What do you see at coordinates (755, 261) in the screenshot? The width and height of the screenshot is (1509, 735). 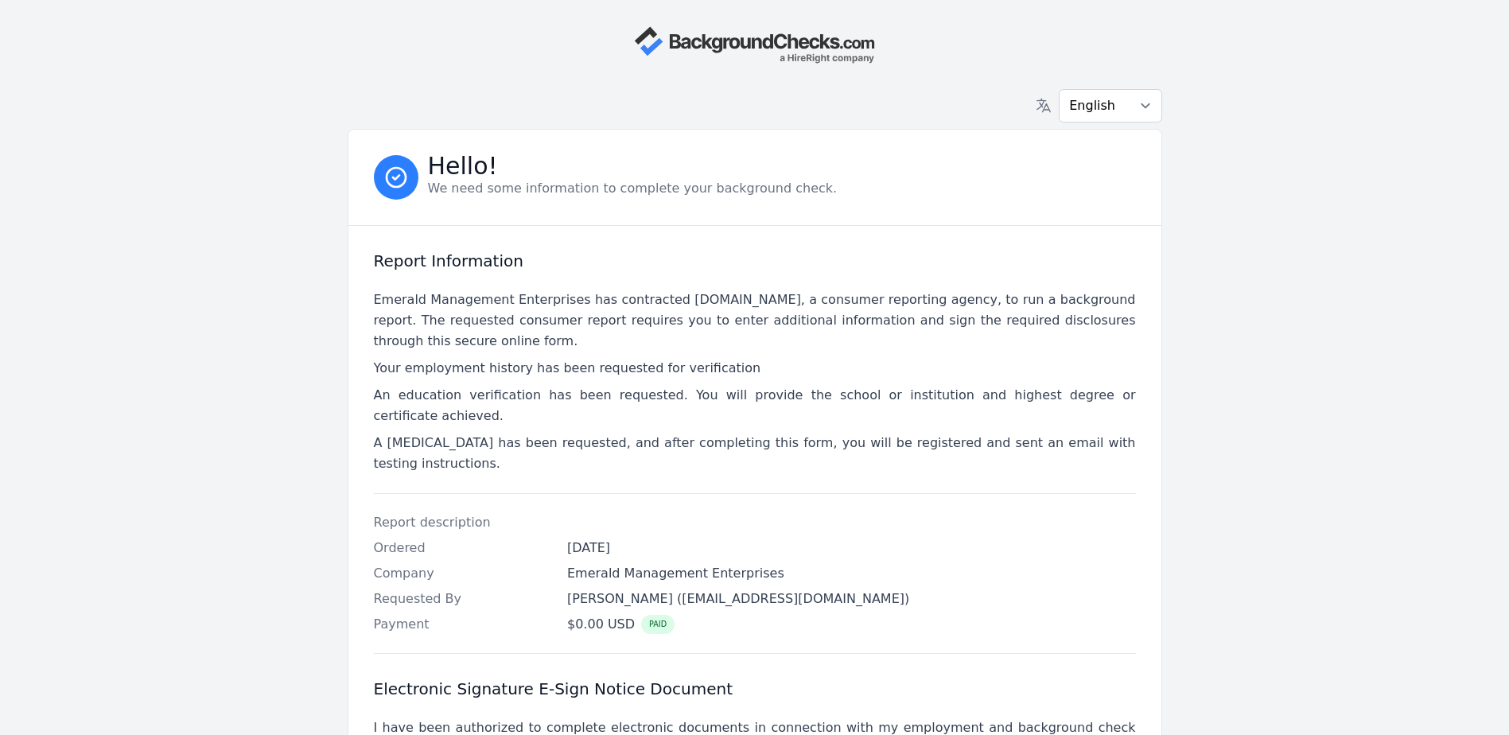 I see `h3: Report Information` at bounding box center [755, 261].